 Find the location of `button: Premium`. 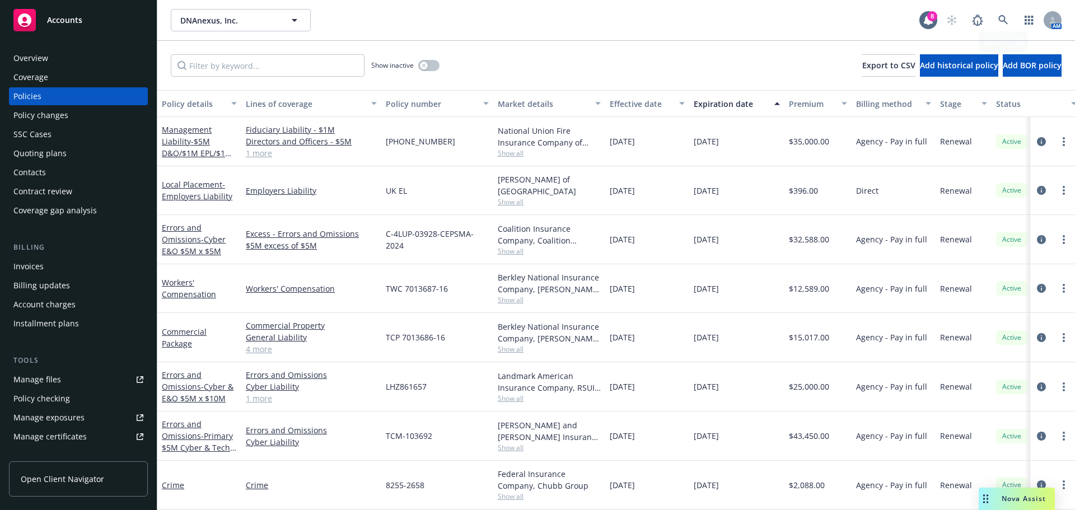

button: Premium is located at coordinates (818, 104).